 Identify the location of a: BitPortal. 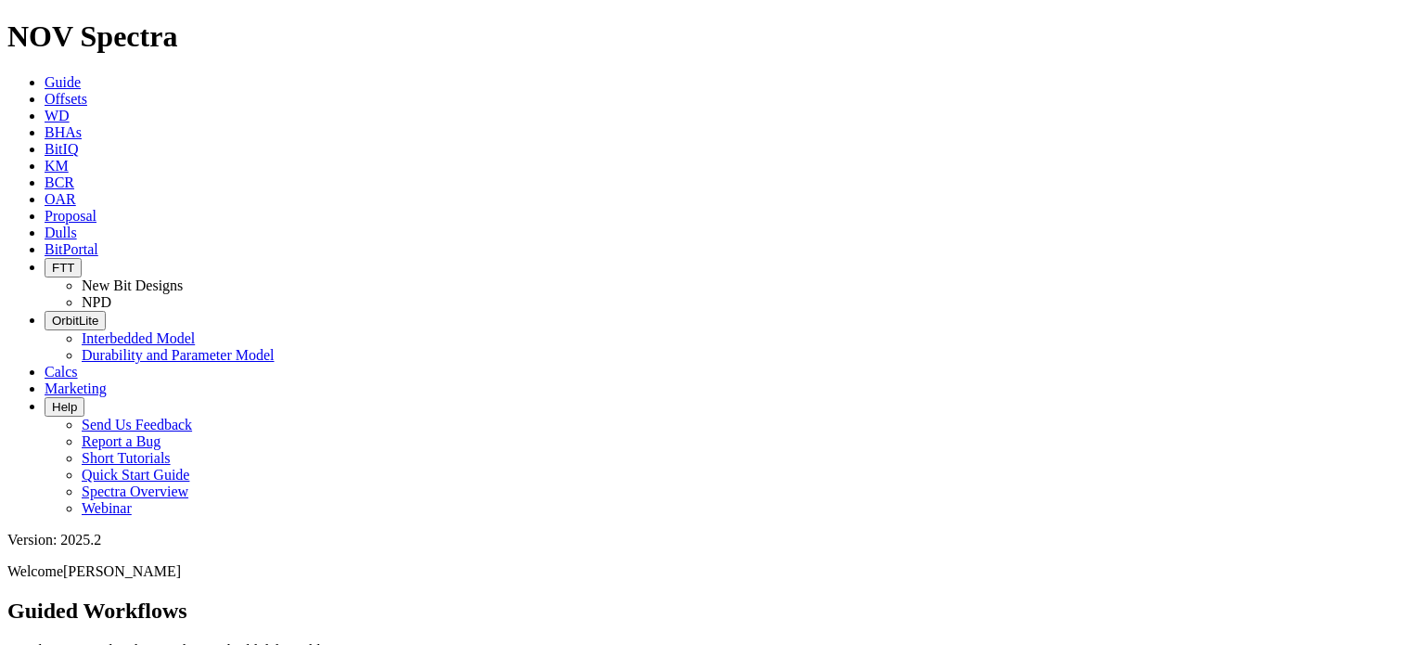
(71, 249).